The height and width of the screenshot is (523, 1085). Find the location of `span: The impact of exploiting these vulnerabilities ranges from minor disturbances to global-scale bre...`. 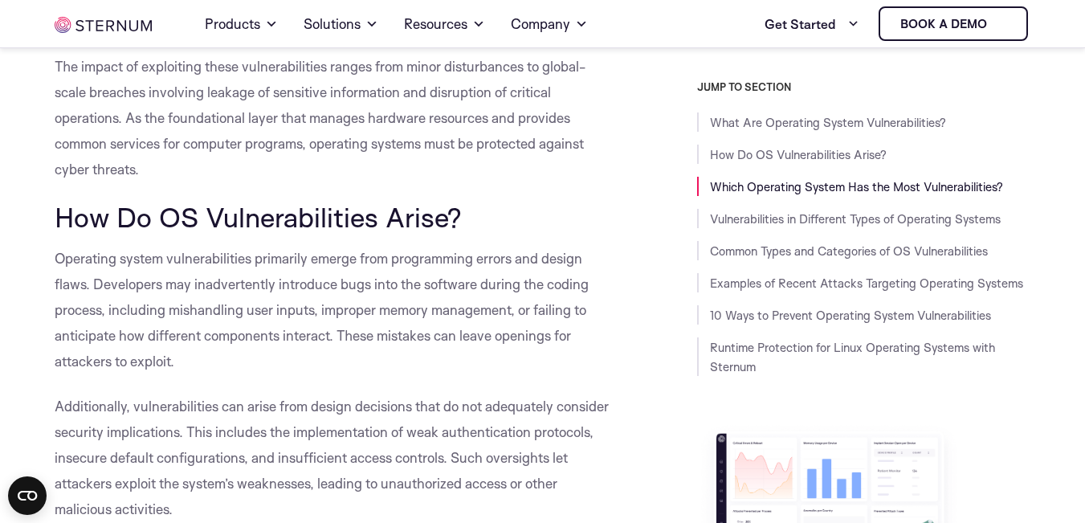

span: The impact of exploiting these vulnerabilities ranges from minor disturbances to global-scale bre... is located at coordinates (320, 117).